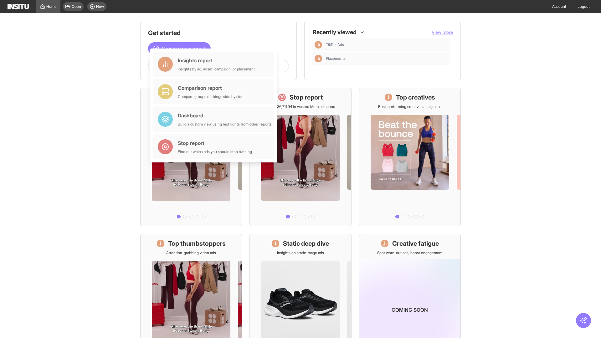 The width and height of the screenshot is (601, 338). I want to click on span: Home, so click(51, 7).